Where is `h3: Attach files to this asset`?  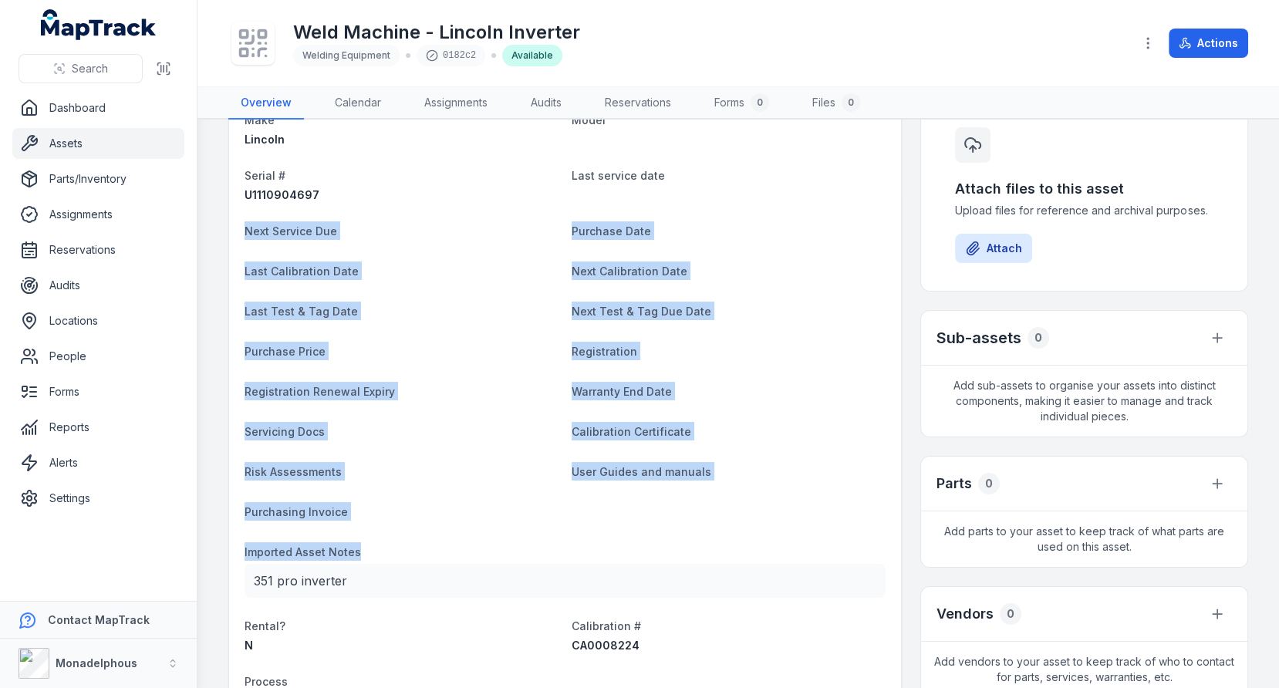
h3: Attach files to this asset is located at coordinates (1084, 189).